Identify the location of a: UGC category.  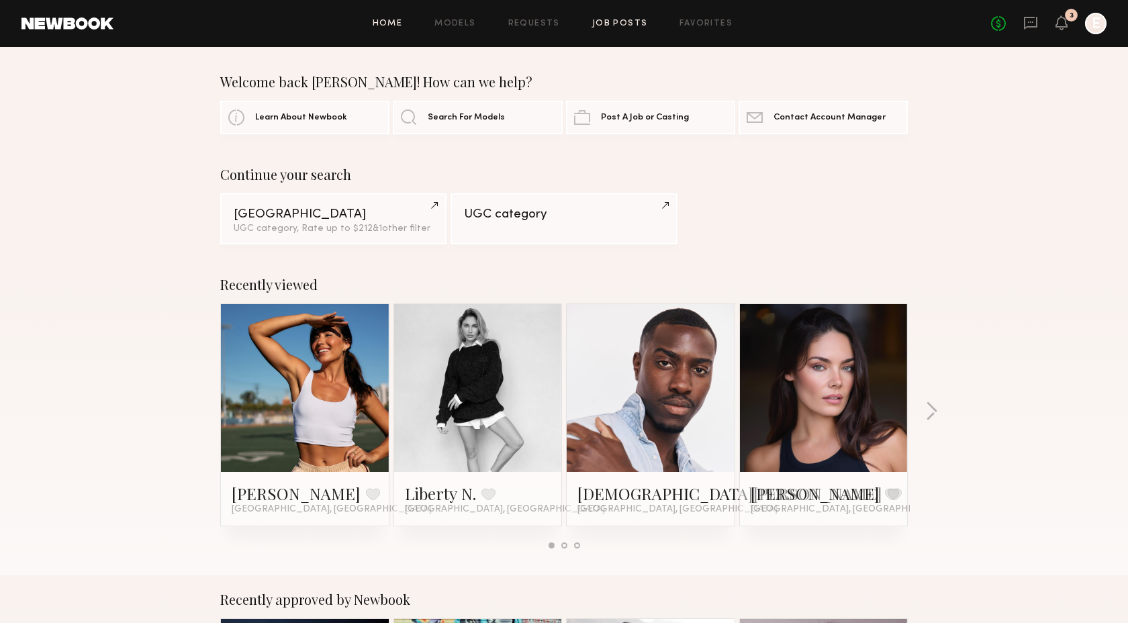
(564, 219).